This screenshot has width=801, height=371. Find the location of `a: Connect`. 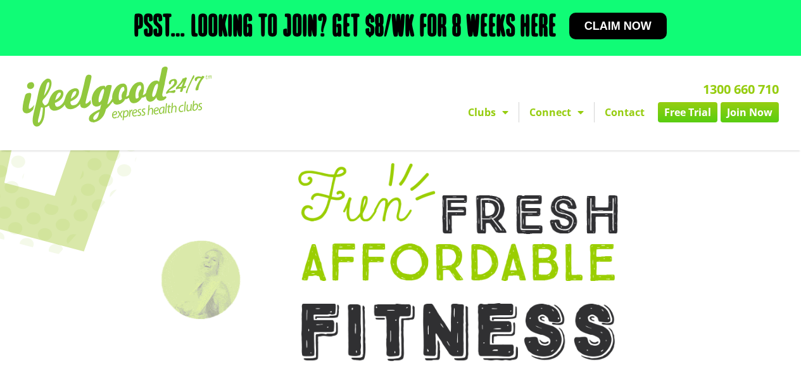

a: Connect is located at coordinates (557, 112).